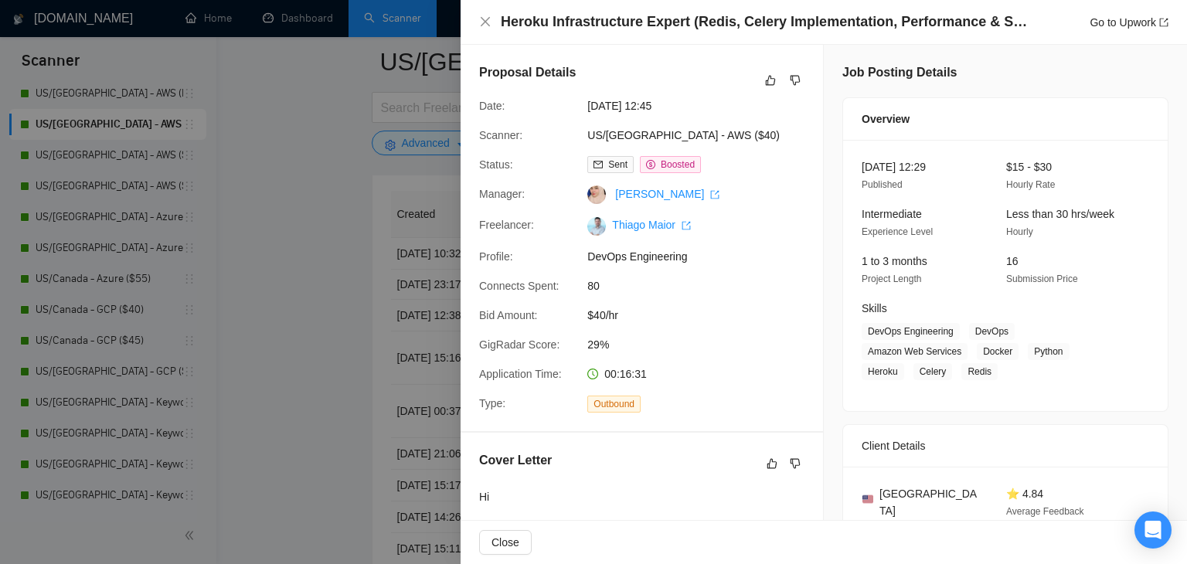 This screenshot has width=1187, height=564. Describe the element at coordinates (979, 372) in the screenshot. I see `span: Redis` at that location.